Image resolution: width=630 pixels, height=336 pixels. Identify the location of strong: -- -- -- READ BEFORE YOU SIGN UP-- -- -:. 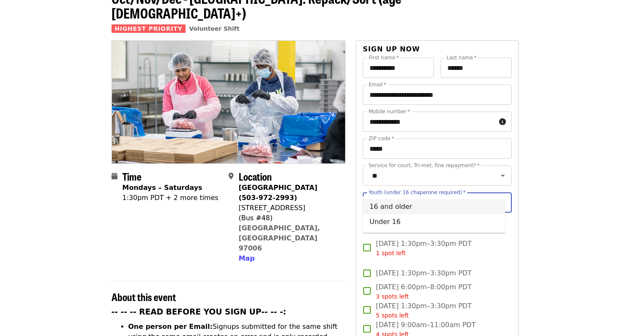
(199, 311).